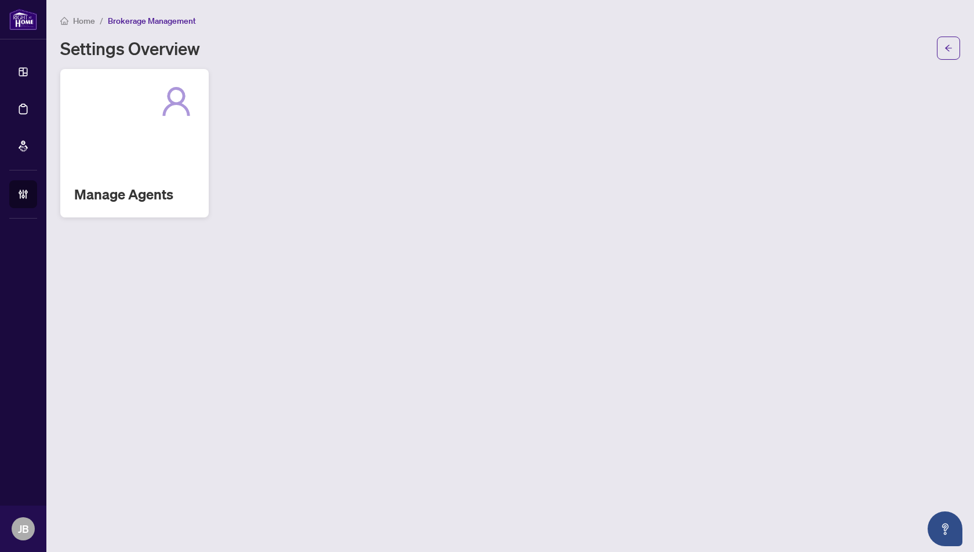 The height and width of the screenshot is (552, 974). Describe the element at coordinates (152, 21) in the screenshot. I see `span: Brokerage Management` at that location.